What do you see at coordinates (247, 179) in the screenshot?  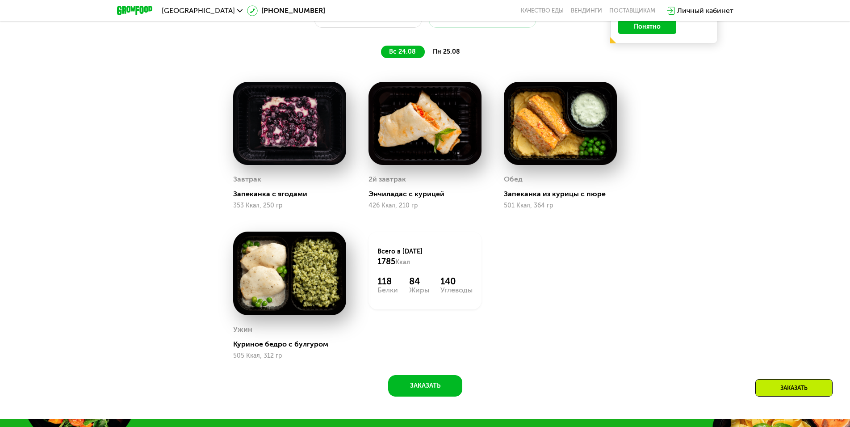 I see `div: Завтрак` at bounding box center [247, 179].